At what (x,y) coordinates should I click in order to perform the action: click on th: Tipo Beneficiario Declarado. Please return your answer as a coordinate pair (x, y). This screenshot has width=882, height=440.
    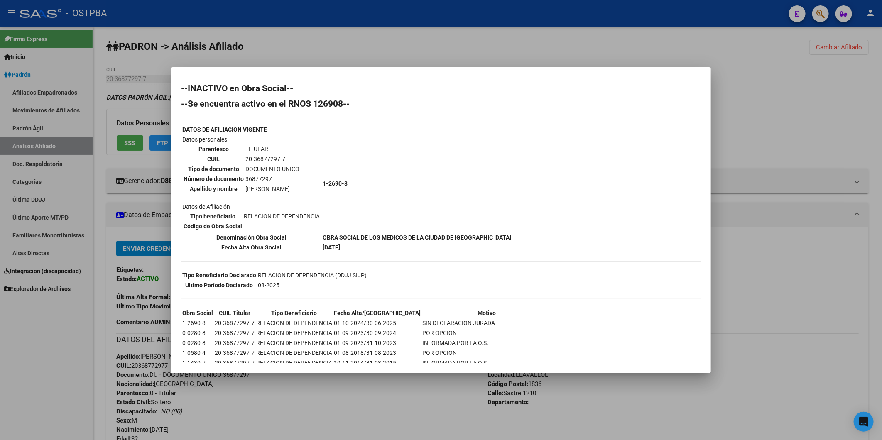
    Looking at the image, I should click on (219, 275).